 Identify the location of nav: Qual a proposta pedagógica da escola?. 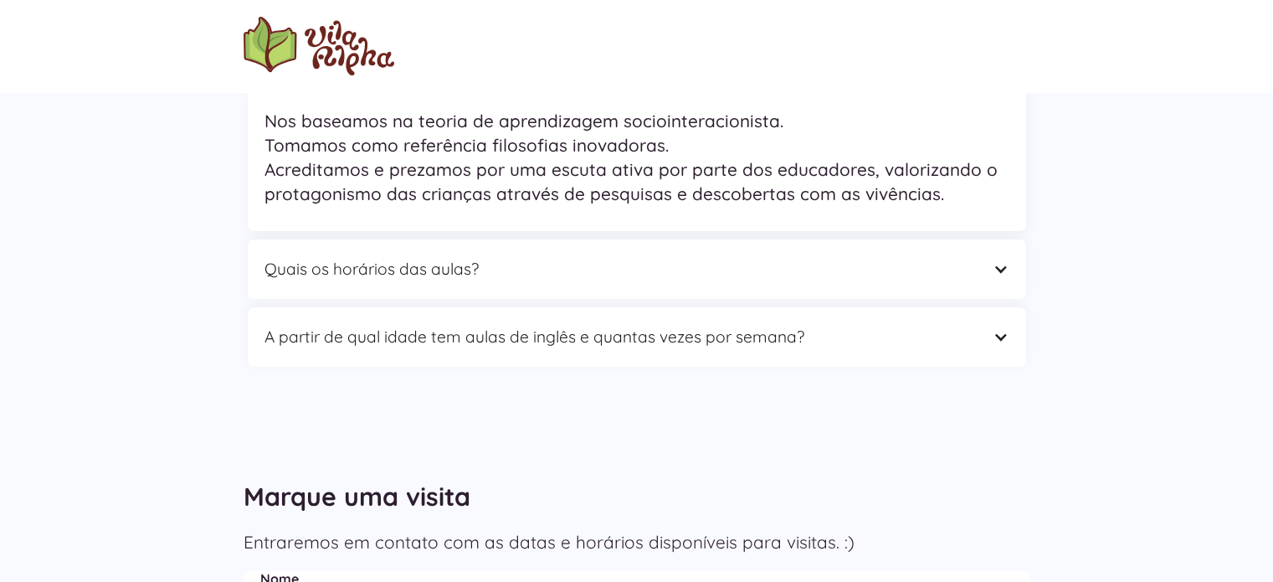
(637, 162).